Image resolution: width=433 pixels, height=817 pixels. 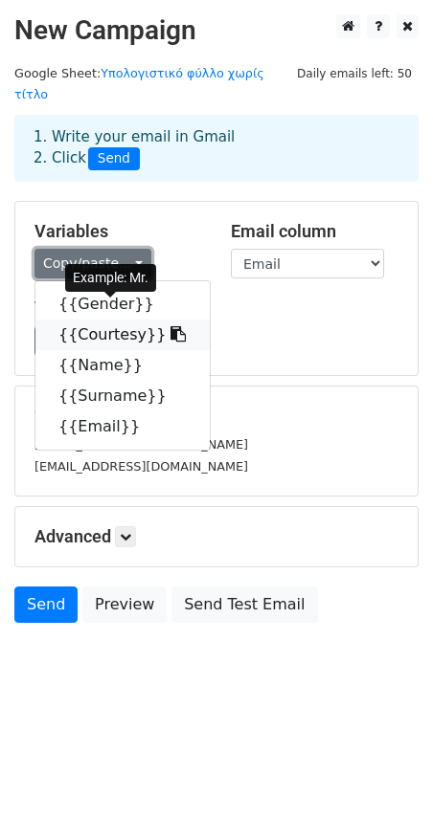 What do you see at coordinates (93, 263) in the screenshot?
I see `a: Copy/paste...` at bounding box center [93, 263].